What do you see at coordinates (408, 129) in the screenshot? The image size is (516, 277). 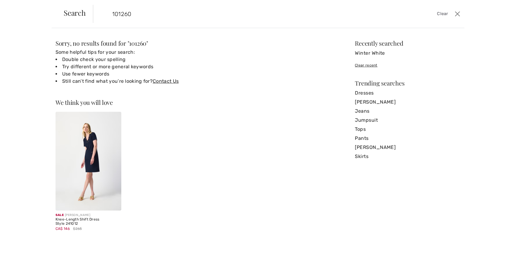 I see `a: Tops` at bounding box center [408, 129].